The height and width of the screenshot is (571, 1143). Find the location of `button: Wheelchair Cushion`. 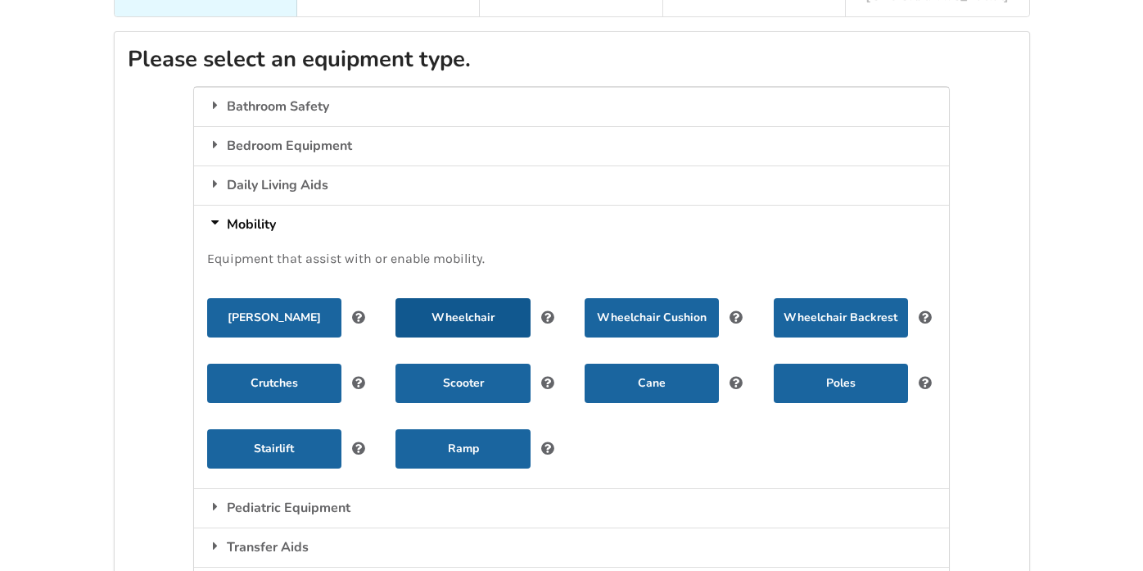

button: Wheelchair Cushion is located at coordinates (652, 318).